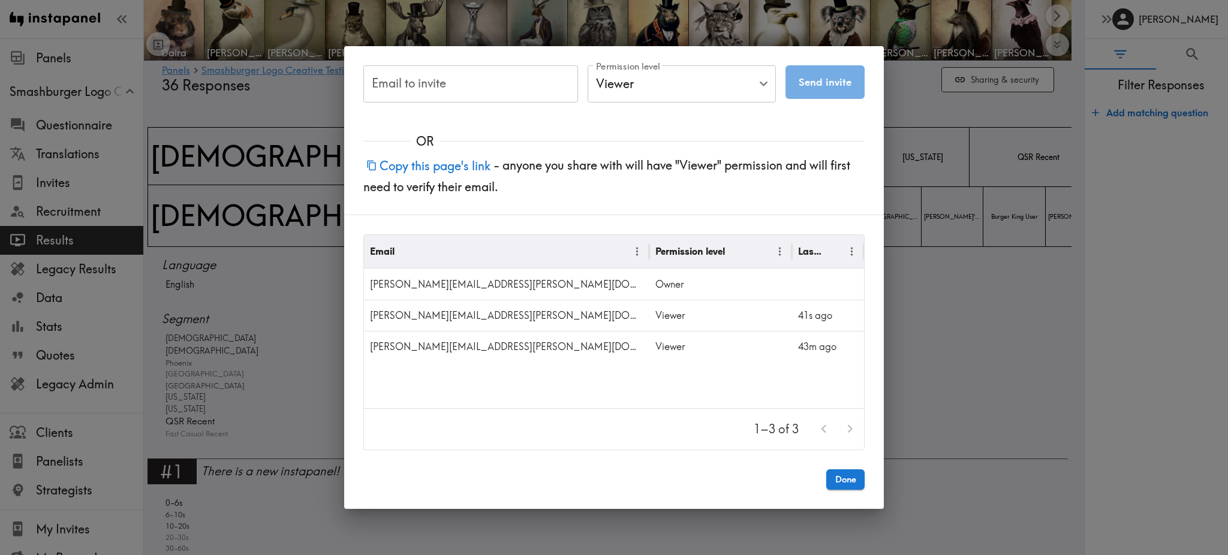 The image size is (1228, 555). What do you see at coordinates (425, 142) in the screenshot?
I see `span: OR` at bounding box center [425, 142].